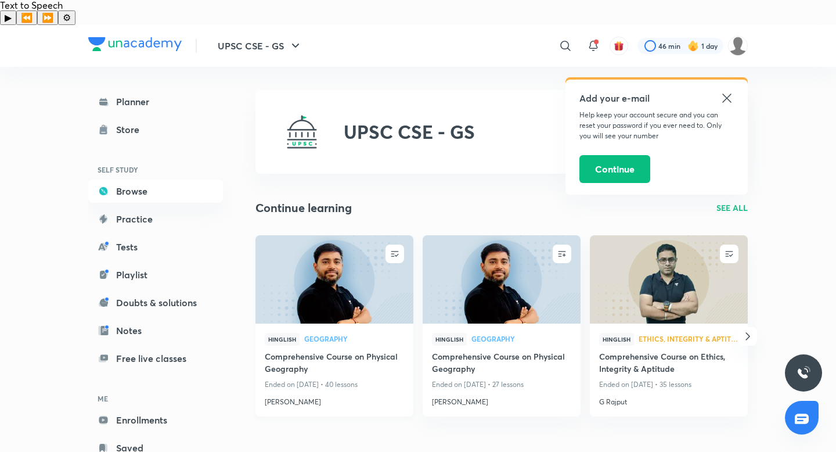 This screenshot has width=836, height=452. Describe the element at coordinates (732, 207) in the screenshot. I see `a: SEE ALL` at that location.